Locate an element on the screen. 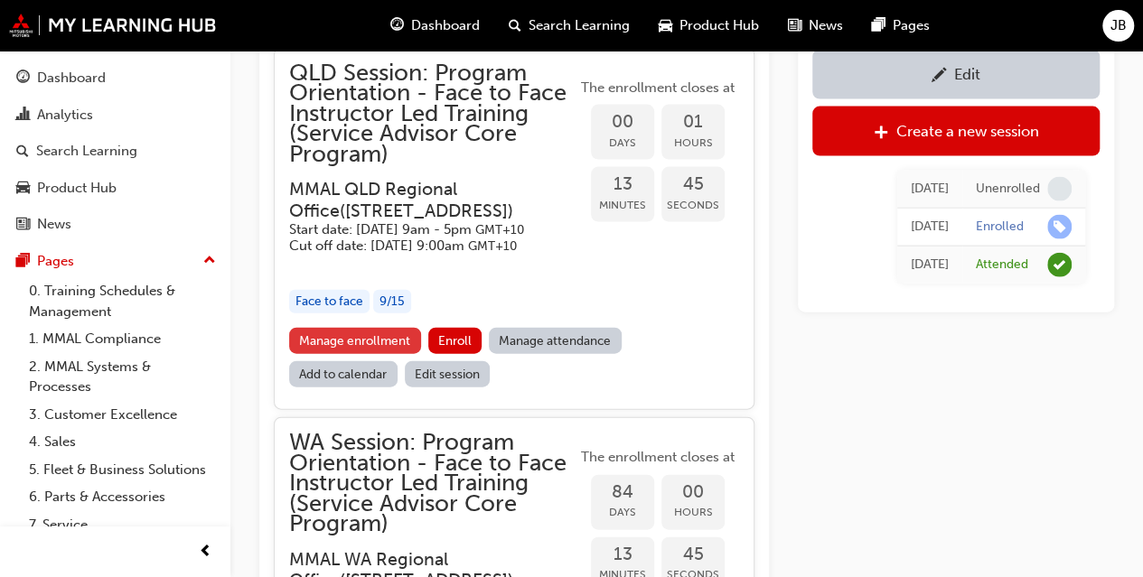 The image size is (1143, 577). span: Product Hub is located at coordinates (719, 25).